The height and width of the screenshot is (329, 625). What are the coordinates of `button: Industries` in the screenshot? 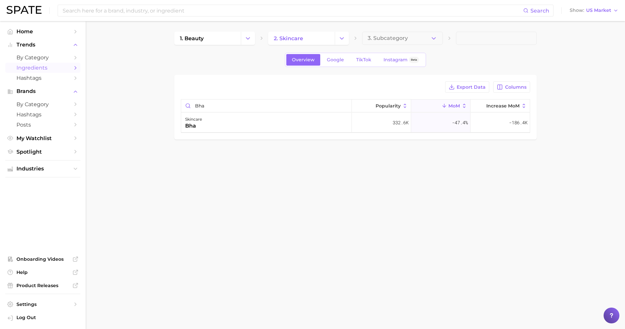 It's located at (43, 169).